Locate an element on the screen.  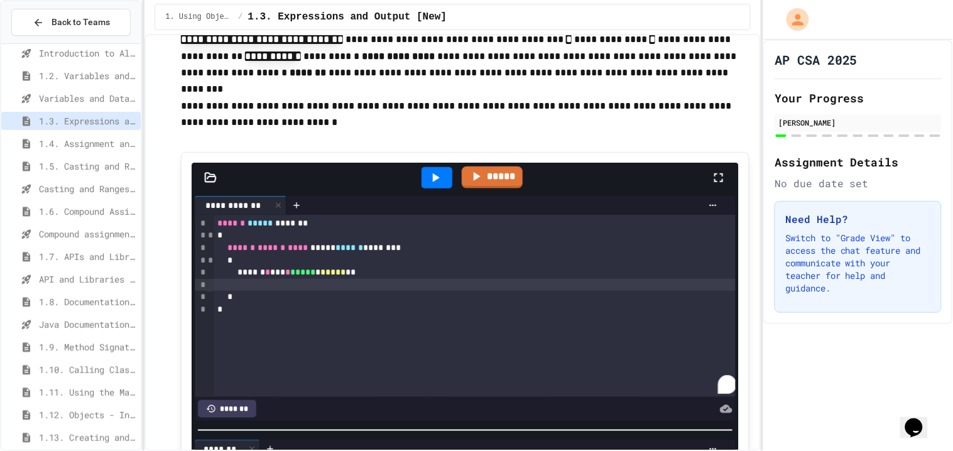
div: My Account is located at coordinates (793, 19).